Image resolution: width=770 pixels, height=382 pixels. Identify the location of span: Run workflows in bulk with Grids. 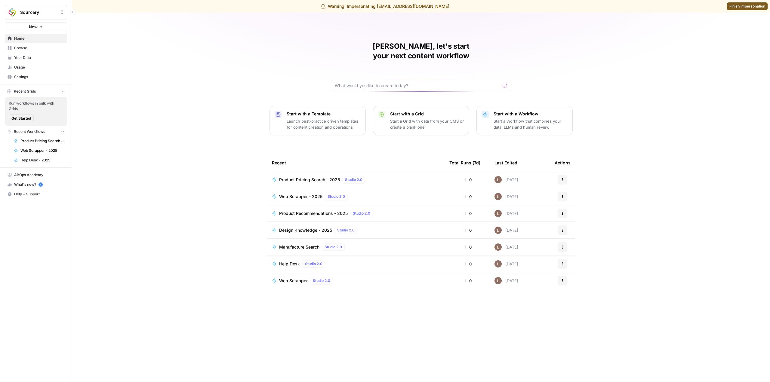
(36, 106).